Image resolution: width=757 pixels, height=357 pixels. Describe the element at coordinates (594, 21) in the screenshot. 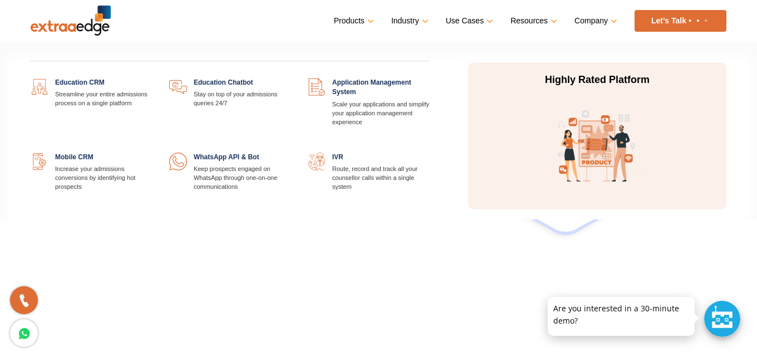

I see `a: Company` at that location.